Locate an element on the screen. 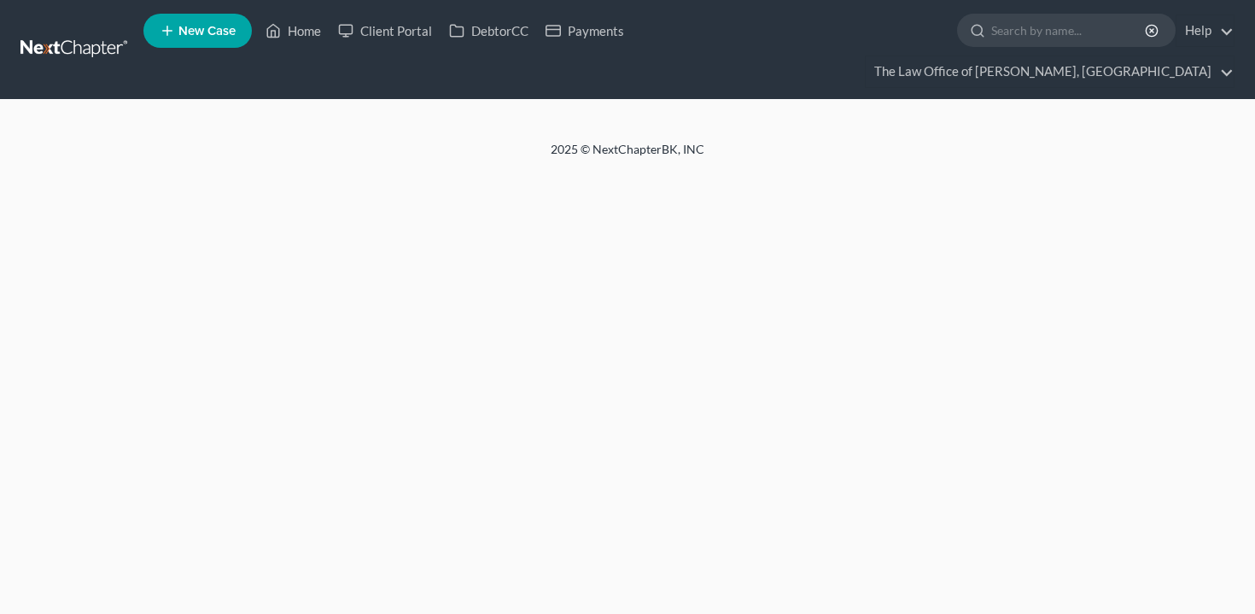  a: Client Portal is located at coordinates (385, 31).